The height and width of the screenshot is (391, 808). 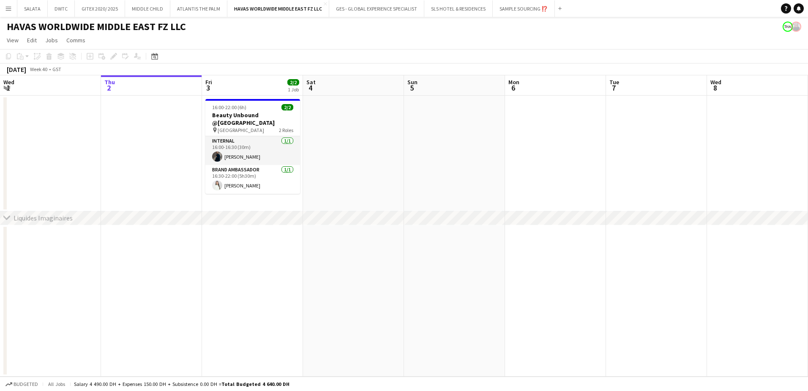 I want to click on span: 6, so click(x=513, y=88).